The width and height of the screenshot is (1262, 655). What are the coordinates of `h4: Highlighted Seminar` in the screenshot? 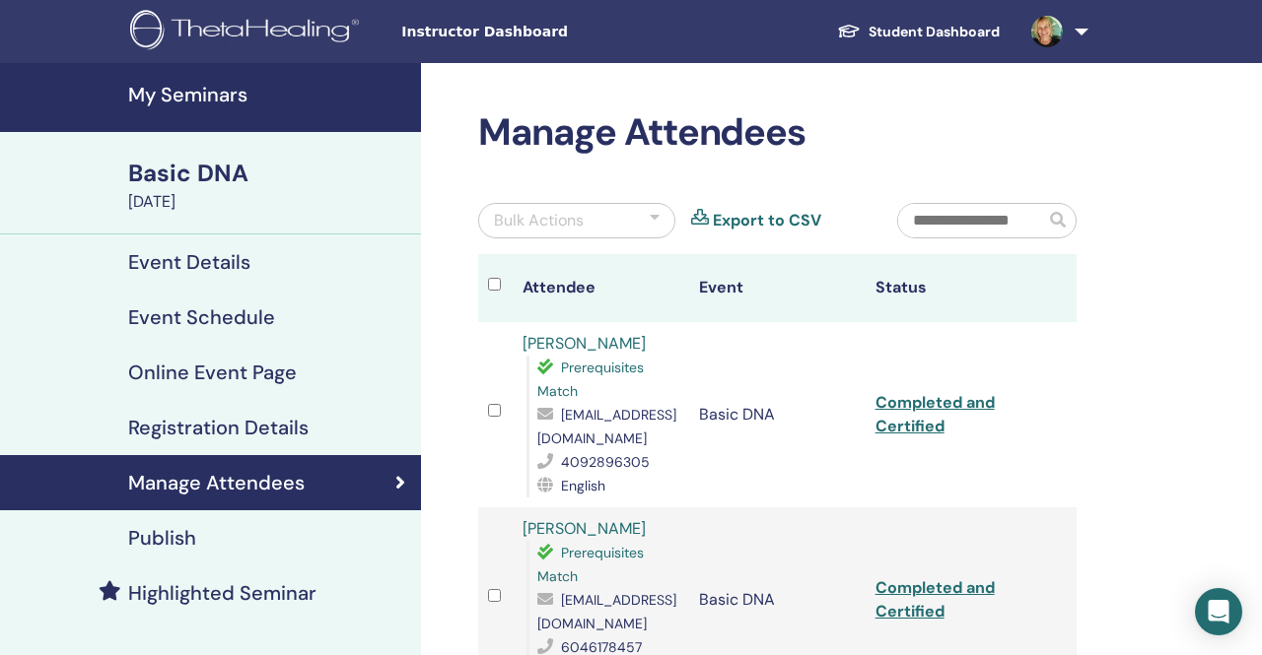 It's located at (222, 593).